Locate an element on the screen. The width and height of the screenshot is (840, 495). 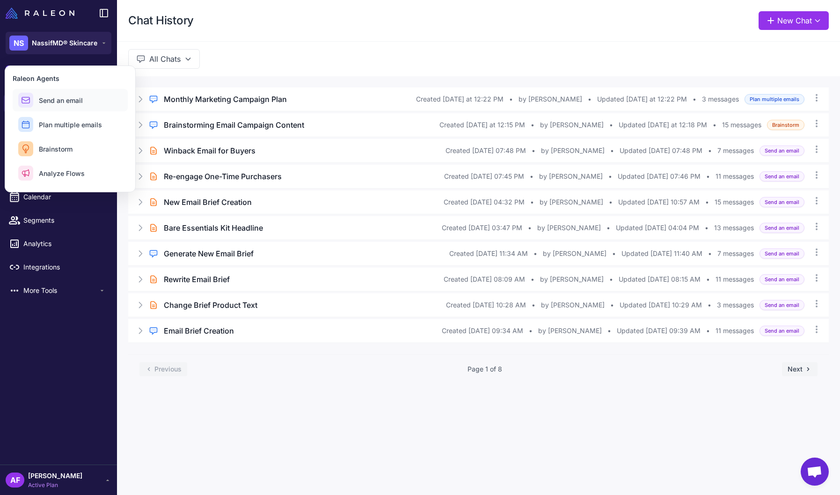
div: NS is located at coordinates (19, 43).